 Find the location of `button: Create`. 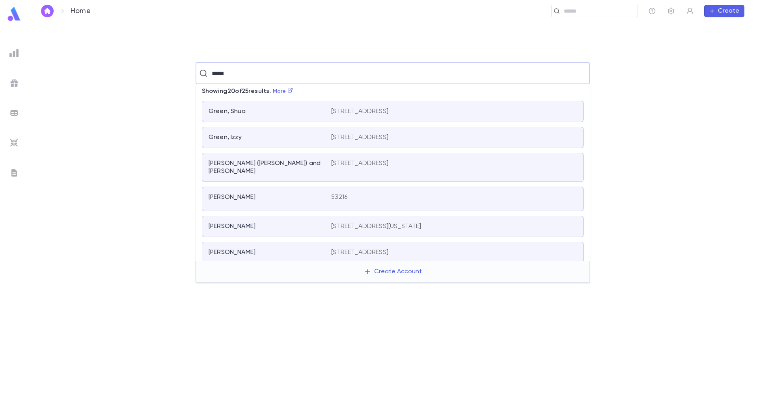

button: Create is located at coordinates (724, 11).